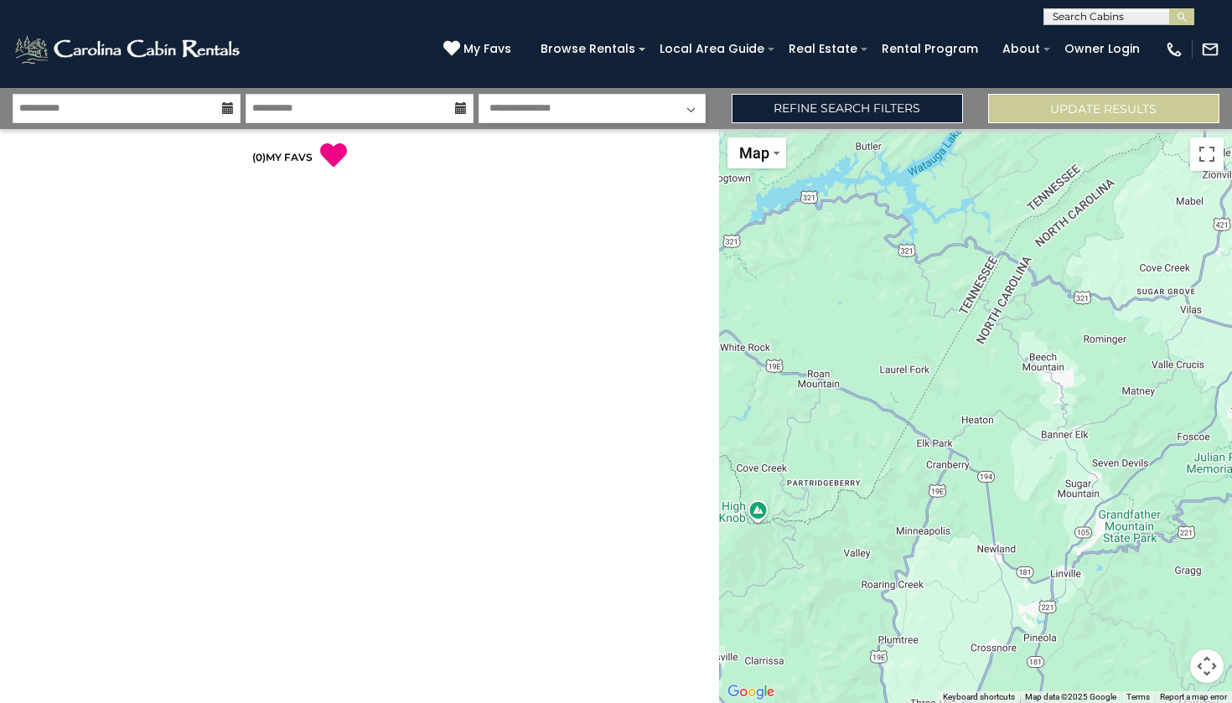  Describe the element at coordinates (1139, 697) in the screenshot. I see `a: Terms (opens in new tab)` at that location.